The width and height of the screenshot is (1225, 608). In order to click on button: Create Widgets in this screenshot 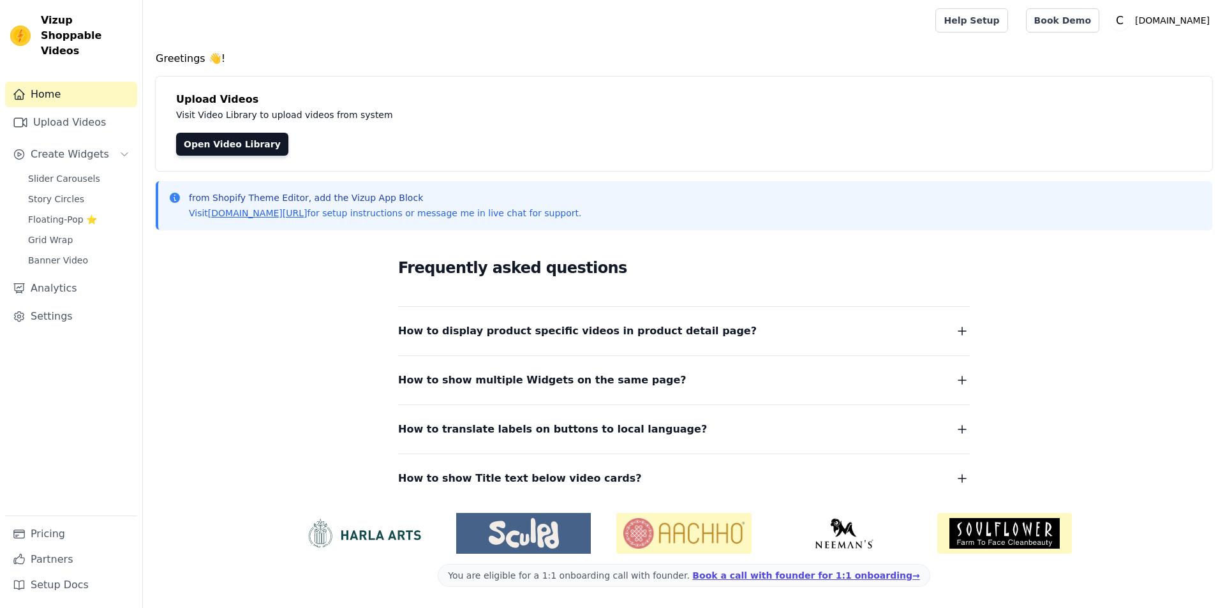, I will do `click(71, 154)`.